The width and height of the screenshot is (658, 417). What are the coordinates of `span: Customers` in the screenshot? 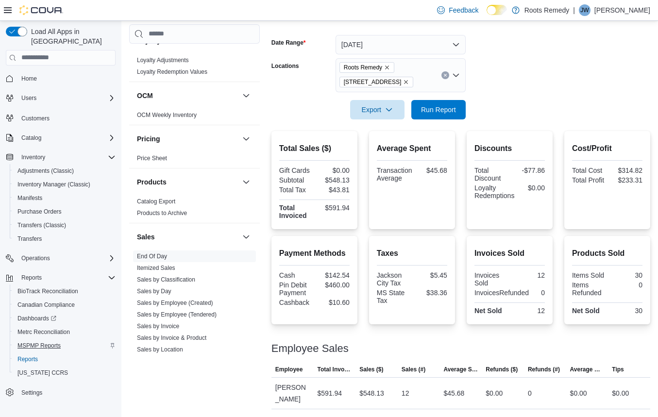 It's located at (67, 118).